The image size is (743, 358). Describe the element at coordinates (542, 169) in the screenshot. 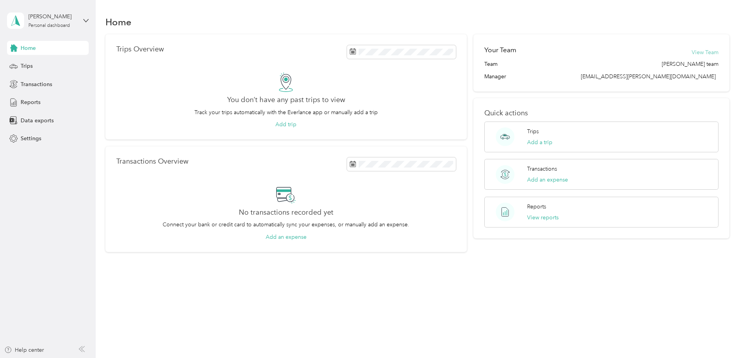

I see `p: Transactions` at that location.